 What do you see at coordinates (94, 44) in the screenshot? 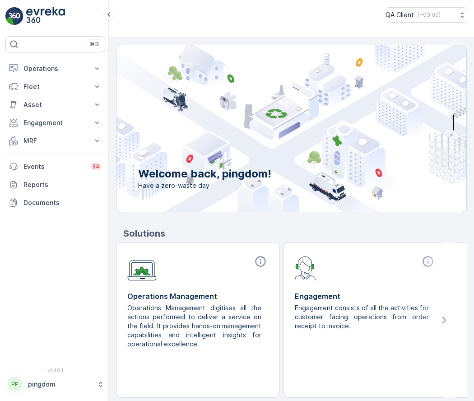
I see `p: ⌘B` at bounding box center [94, 44].